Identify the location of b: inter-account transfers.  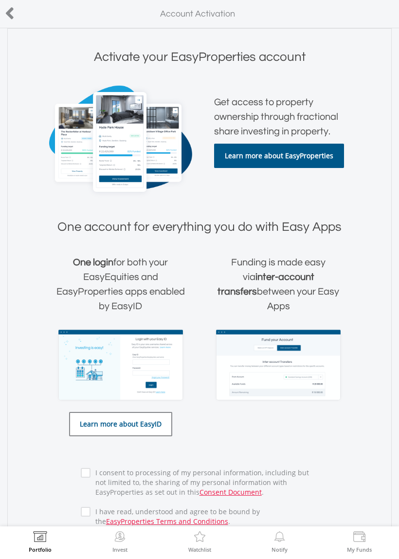
(266, 284).